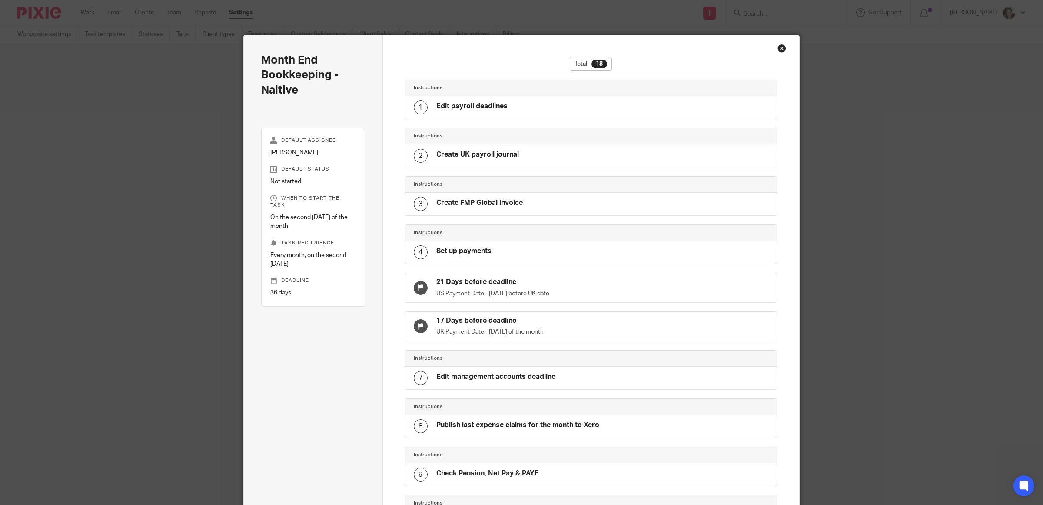  Describe the element at coordinates (313, 181) in the screenshot. I see `p: Not started` at that location.